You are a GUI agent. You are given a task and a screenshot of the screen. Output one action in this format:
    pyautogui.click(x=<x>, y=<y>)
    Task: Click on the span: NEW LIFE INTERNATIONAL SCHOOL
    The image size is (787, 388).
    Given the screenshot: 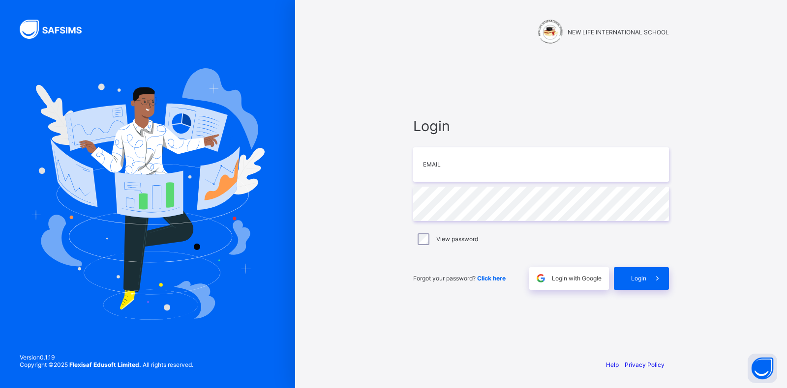 What is the action you would take?
    pyautogui.click(x=618, y=32)
    